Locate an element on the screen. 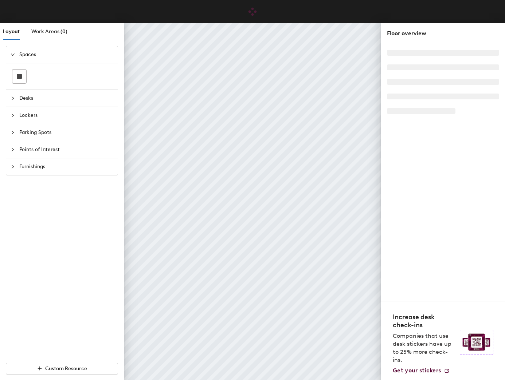 This screenshot has height=380, width=505. a: Get your stickers is located at coordinates (421, 371).